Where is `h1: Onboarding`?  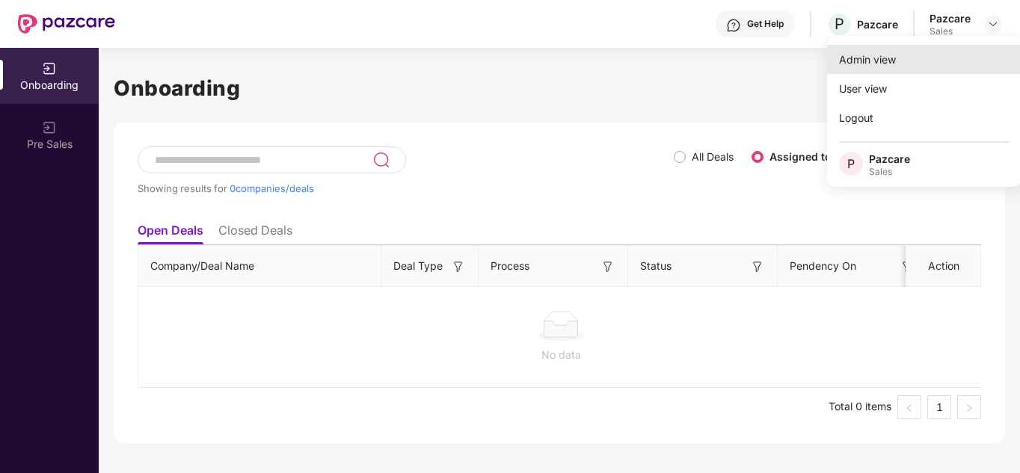
h1: Onboarding is located at coordinates (559, 88).